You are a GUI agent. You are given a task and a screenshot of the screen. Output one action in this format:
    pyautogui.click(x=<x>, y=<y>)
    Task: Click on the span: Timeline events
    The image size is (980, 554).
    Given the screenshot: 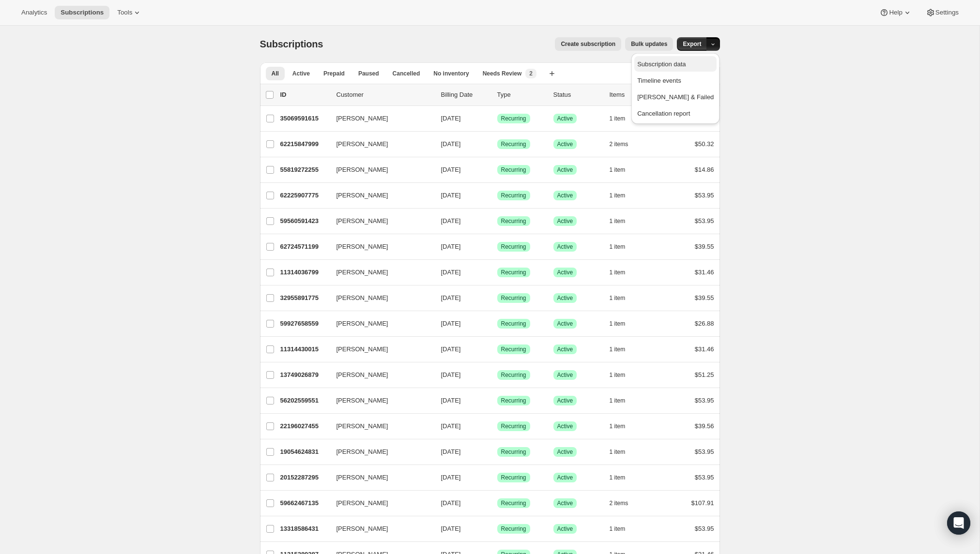 What is the action you would take?
    pyautogui.click(x=659, y=80)
    